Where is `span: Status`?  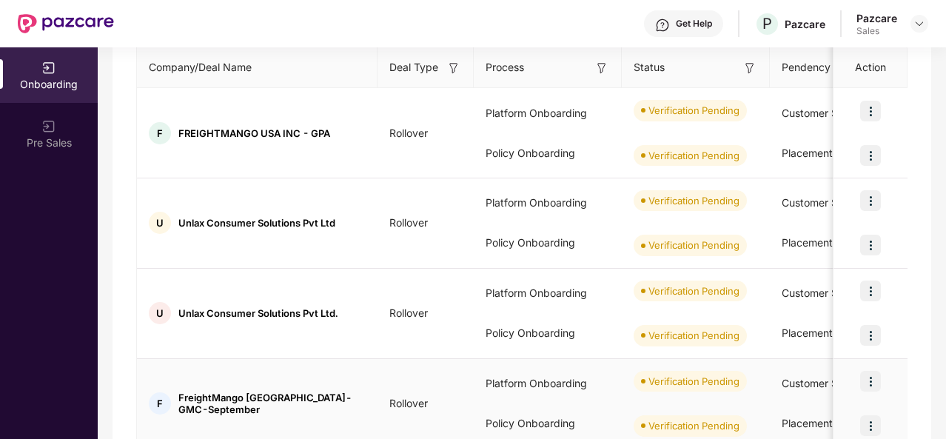
span: Status is located at coordinates (650, 67).